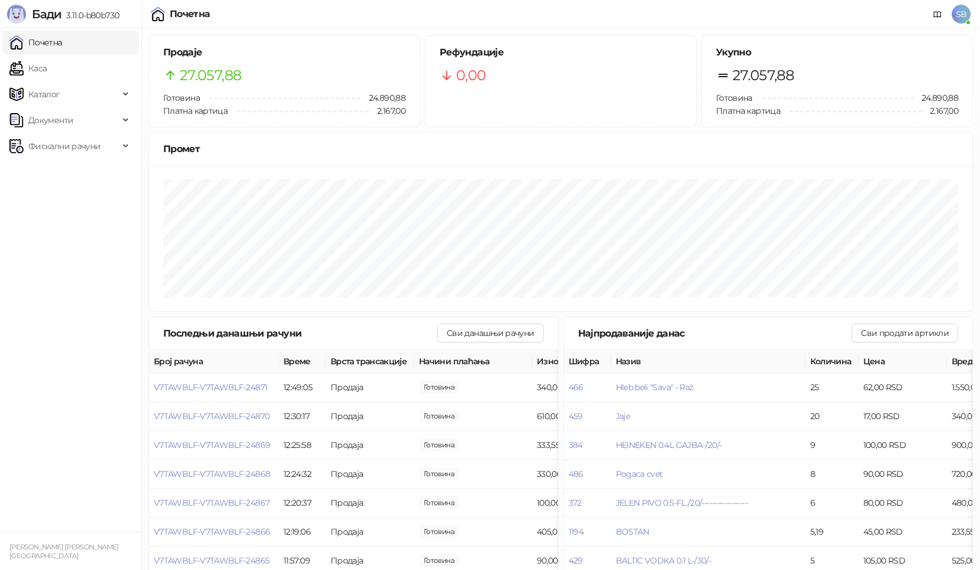  Describe the element at coordinates (212, 445) in the screenshot. I see `span: V7TAWBLF-V7TAWBLF-24869` at that location.